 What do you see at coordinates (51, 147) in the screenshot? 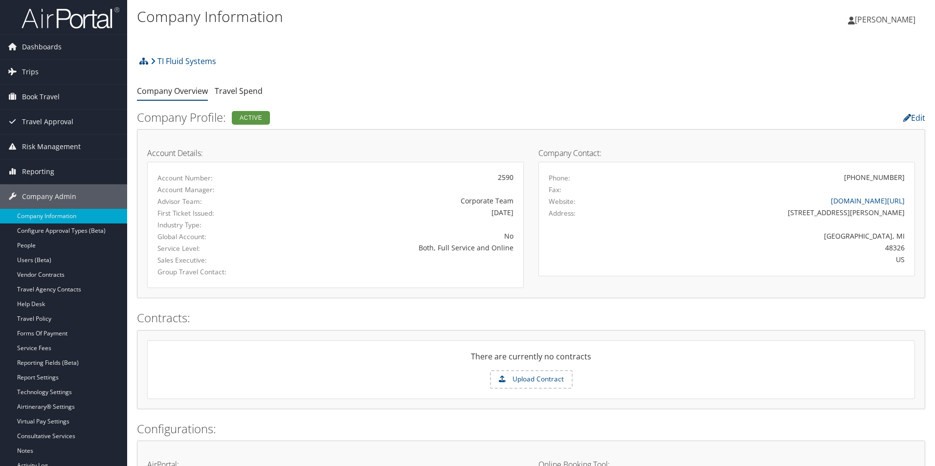
I see `span: Risk Management` at bounding box center [51, 147].